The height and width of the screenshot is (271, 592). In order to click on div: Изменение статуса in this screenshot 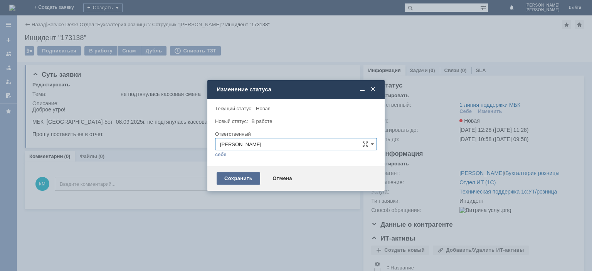, I will do `click(297, 89)`.